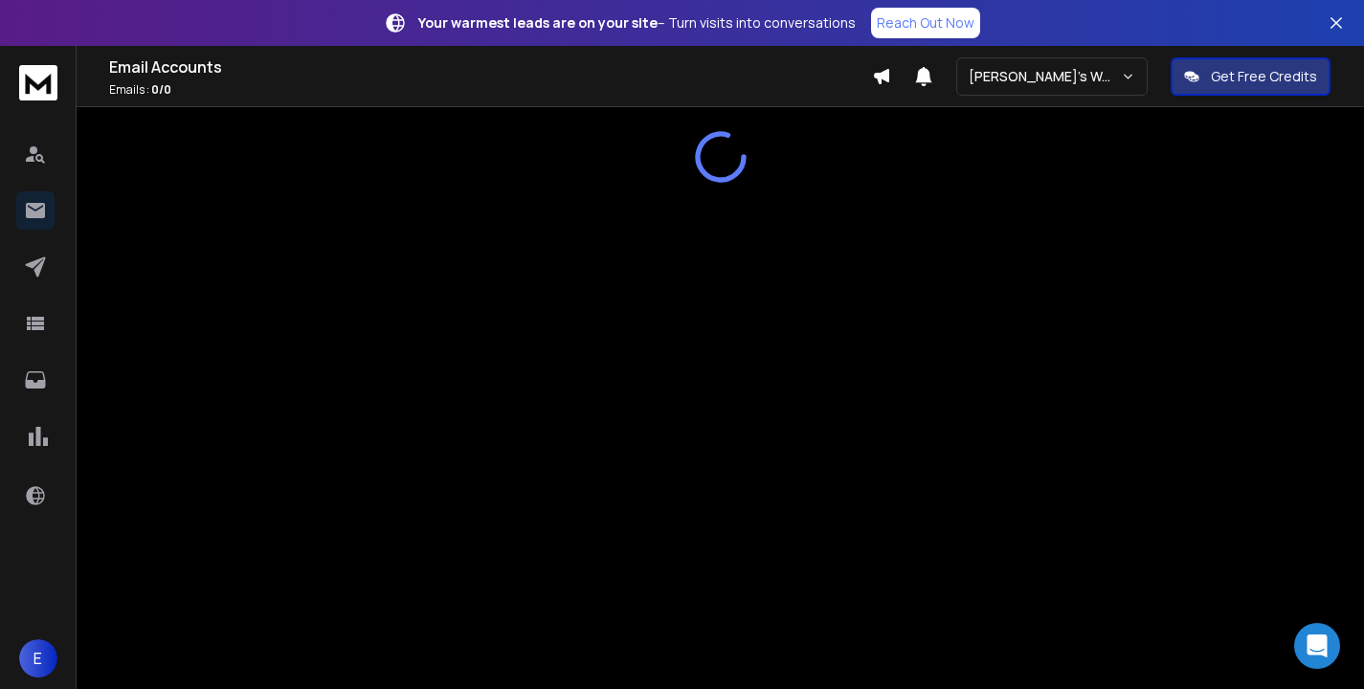 This screenshot has height=689, width=1364. What do you see at coordinates (1264, 77) in the screenshot?
I see `p: Get Free Credits` at bounding box center [1264, 77].